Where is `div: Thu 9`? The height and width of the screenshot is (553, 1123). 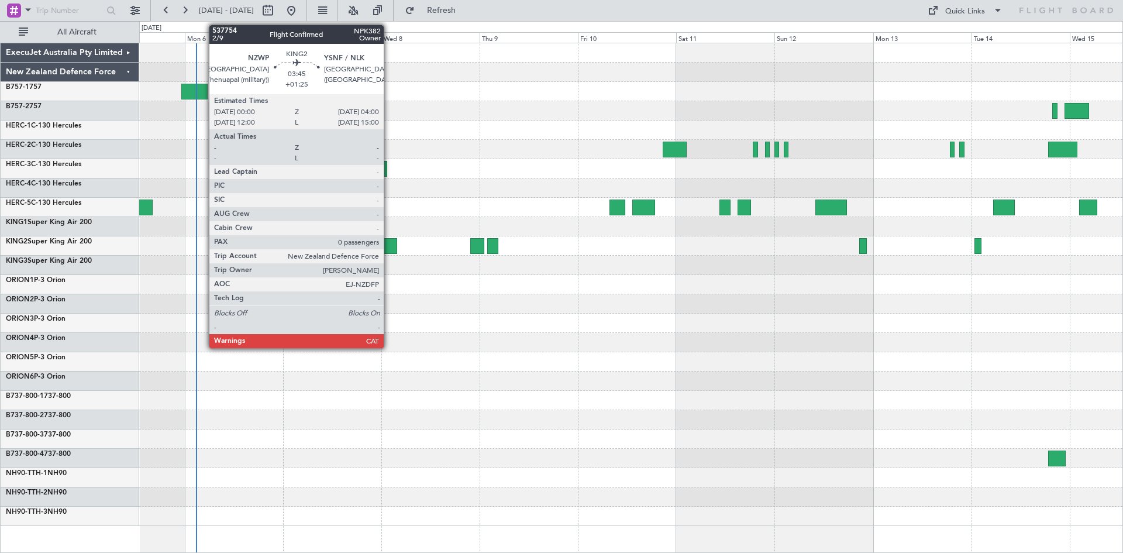
div: Thu 9 is located at coordinates (529, 37).